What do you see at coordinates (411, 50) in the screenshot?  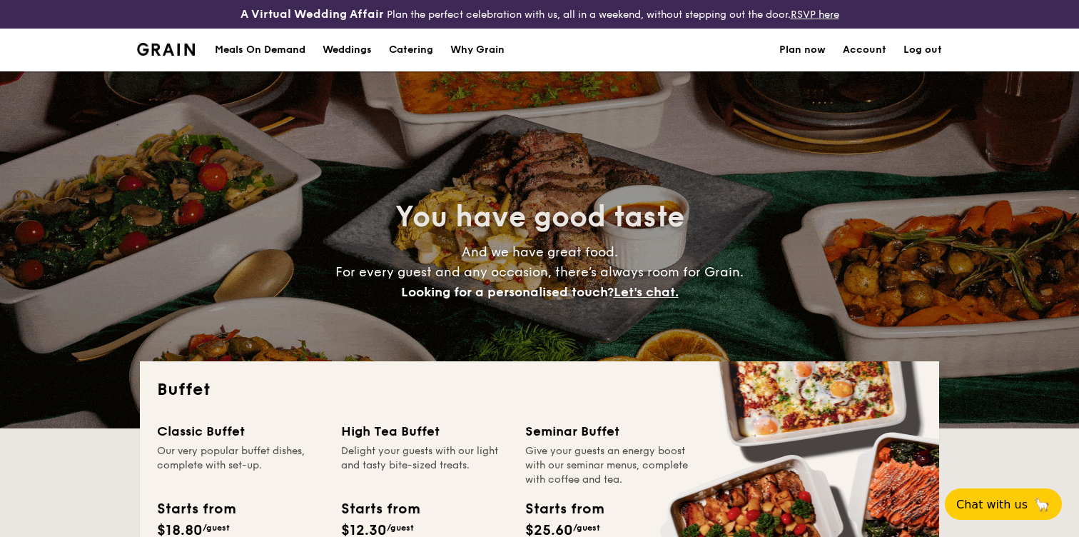 I see `a: Catering` at bounding box center [411, 50].